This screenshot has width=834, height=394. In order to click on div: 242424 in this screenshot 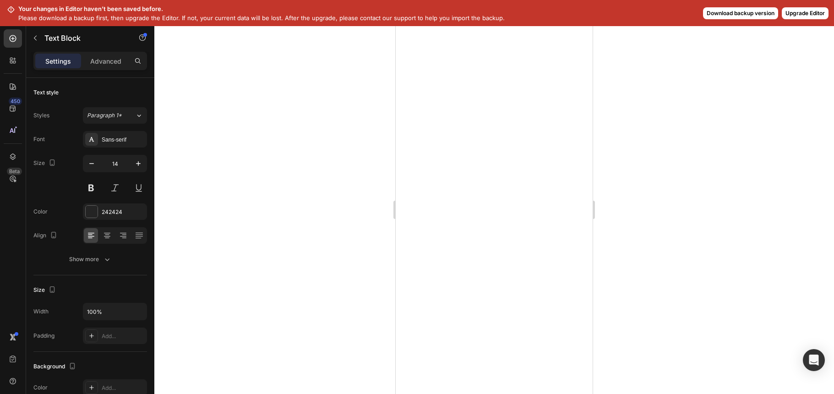, I will do `click(123, 212)`.